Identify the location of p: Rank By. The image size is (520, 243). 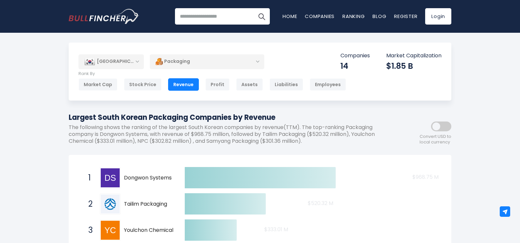
(212, 74).